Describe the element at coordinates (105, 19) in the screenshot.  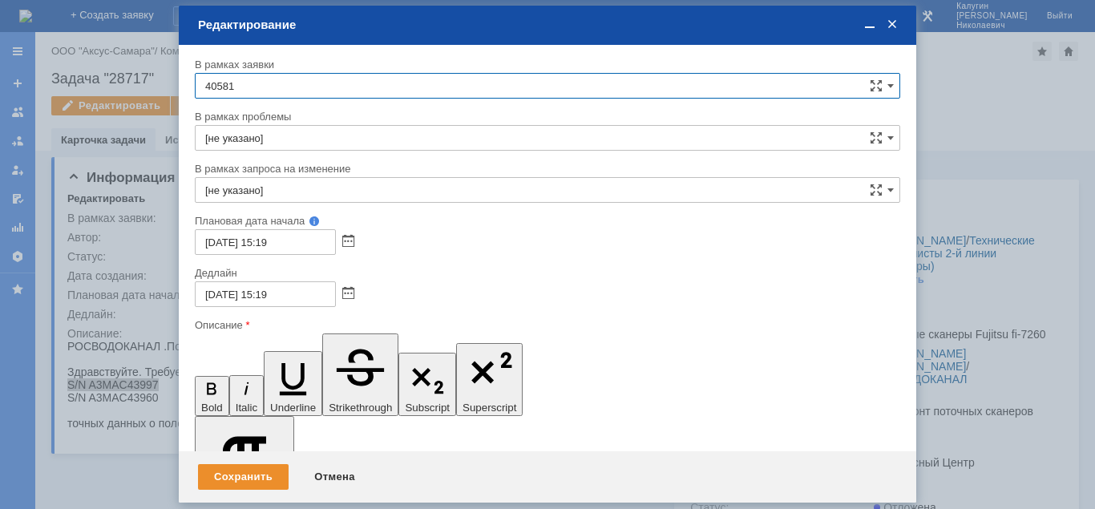
I see `span: Поточные сканеры Fujitsu fi-7260.` at that location.